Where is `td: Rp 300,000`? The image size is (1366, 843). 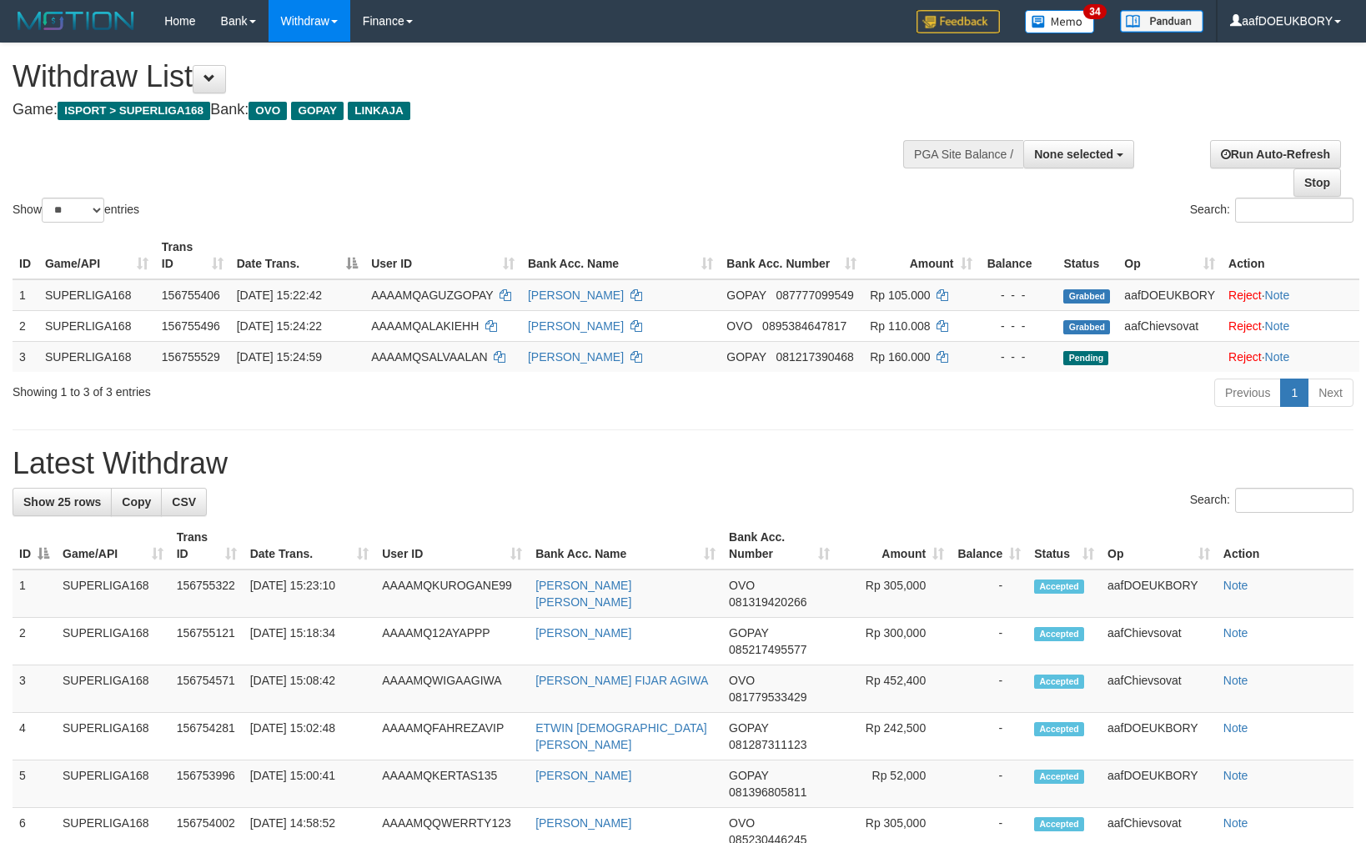 td: Rp 300,000 is located at coordinates (893, 642).